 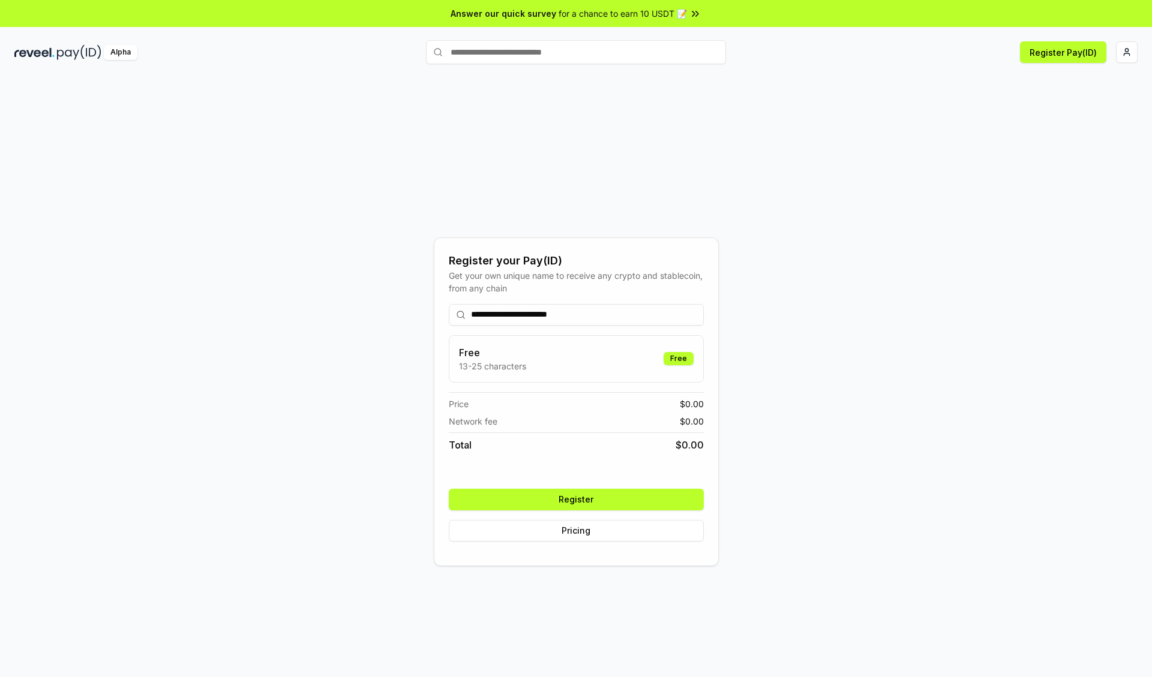 I want to click on div: Get your own unique name to receive any crypto and stablecoin, from any chain, so click(x=576, y=282).